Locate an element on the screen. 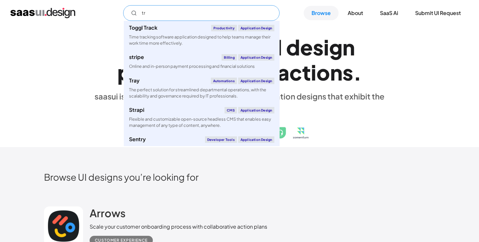 The height and width of the screenshot is (242, 479). h2: Arrows is located at coordinates (108, 213).